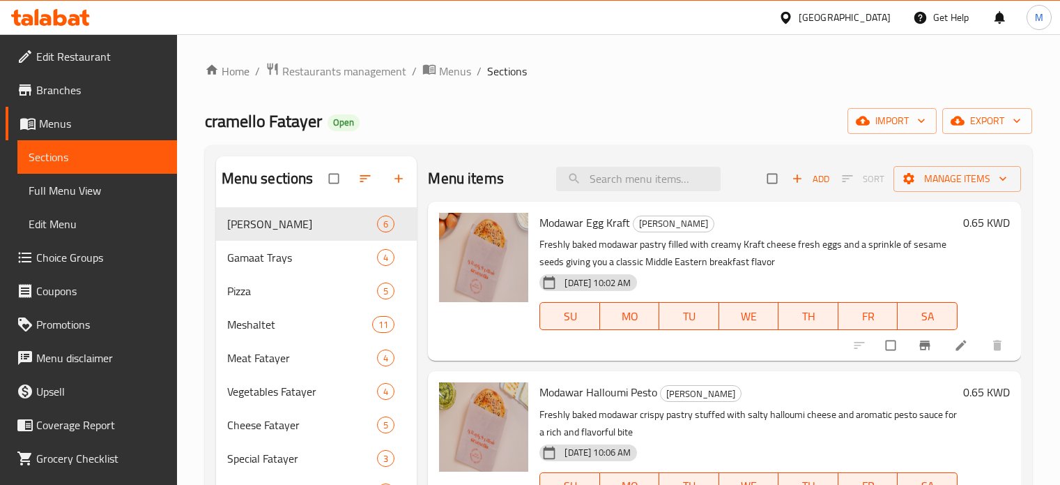  What do you see at coordinates (639, 178) in the screenshot?
I see `input: search` at bounding box center [639, 178].